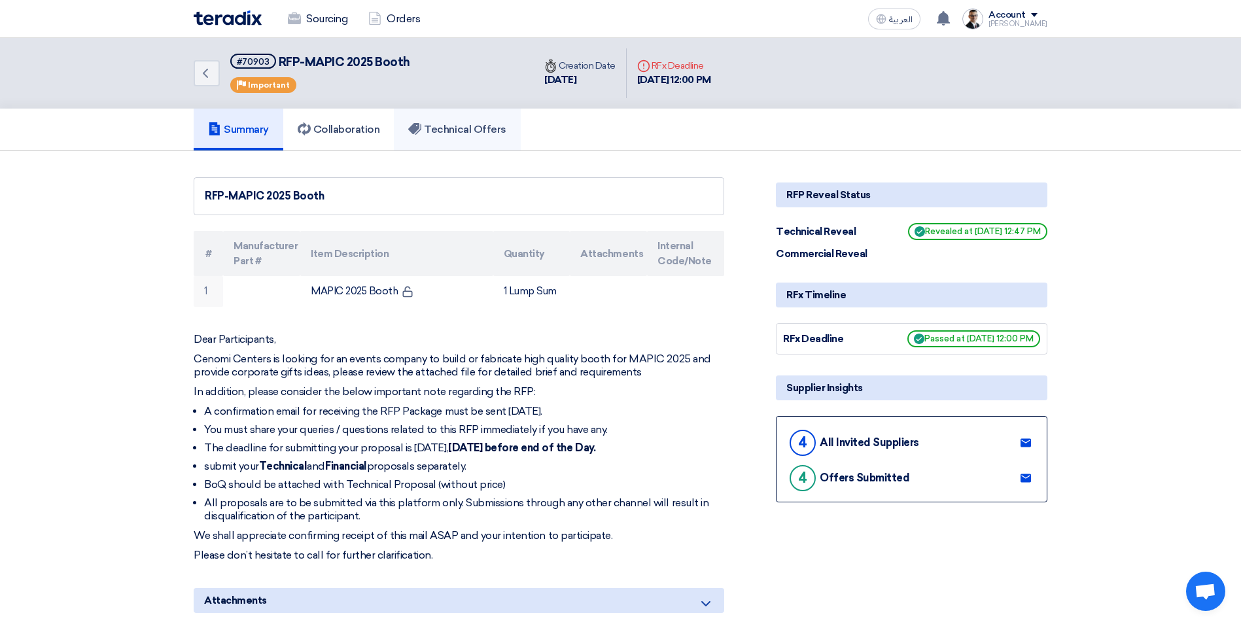 Image resolution: width=1241 pixels, height=624 pixels. I want to click on a: Sourcing, so click(317, 19).